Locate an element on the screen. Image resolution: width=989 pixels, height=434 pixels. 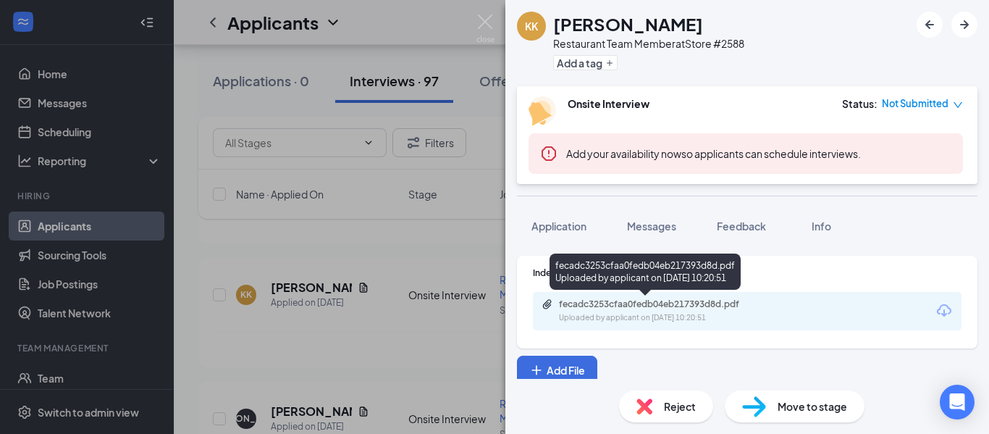
button: Add FilePlus is located at coordinates (557, 370).